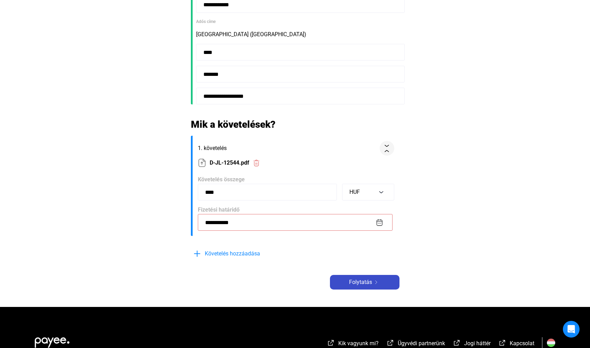 The height and width of the screenshot is (348, 590). Describe the element at coordinates (477, 343) in the screenshot. I see `span: Jogi háttér` at that location.